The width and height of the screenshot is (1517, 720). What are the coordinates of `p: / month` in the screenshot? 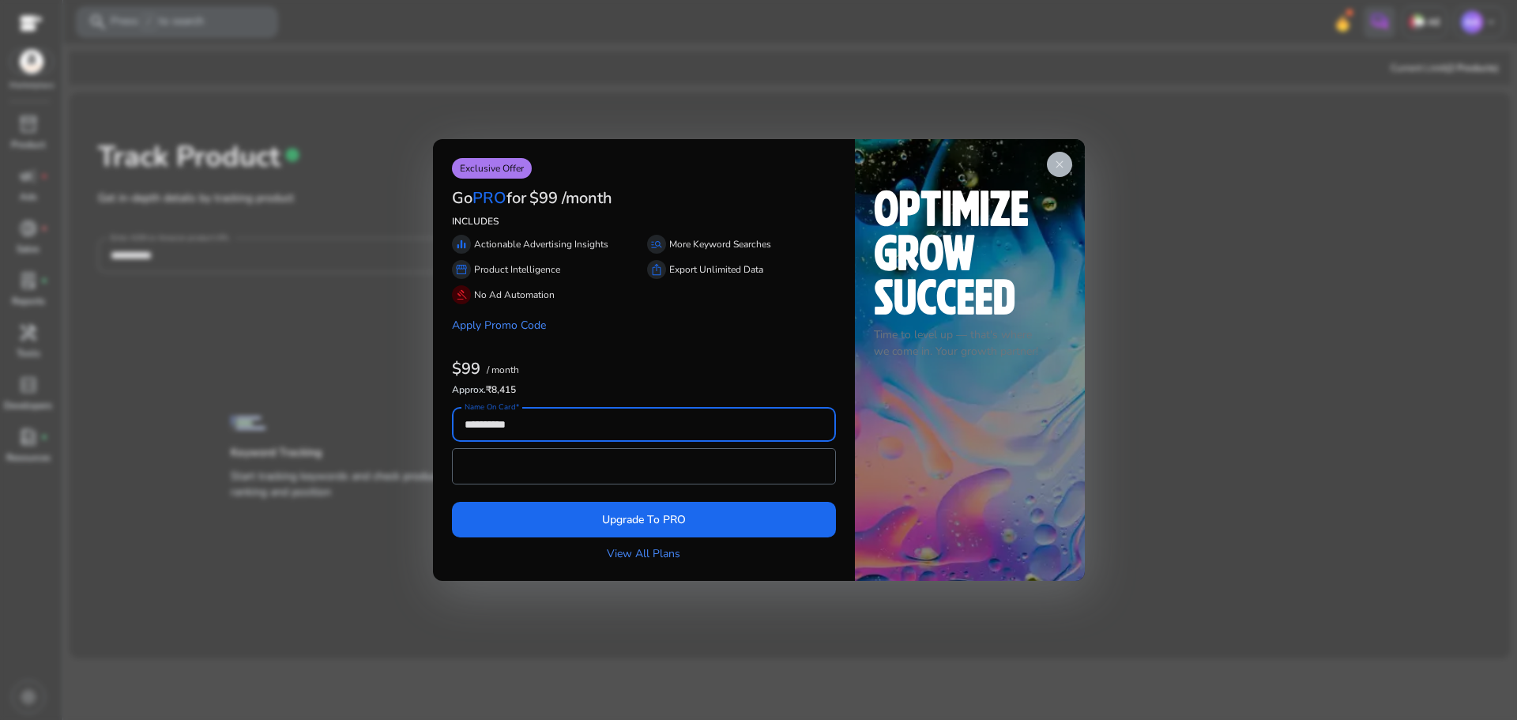 It's located at (502, 370).